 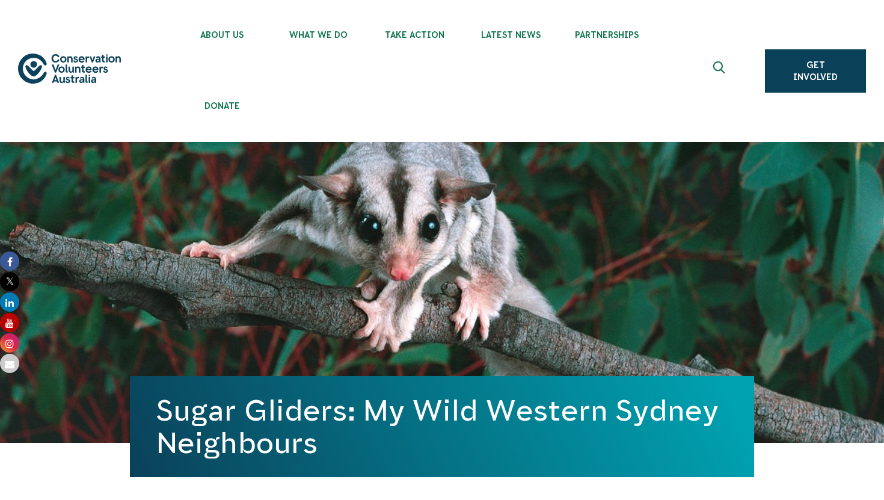 I want to click on button: Expand search box Close search box, so click(x=721, y=71).